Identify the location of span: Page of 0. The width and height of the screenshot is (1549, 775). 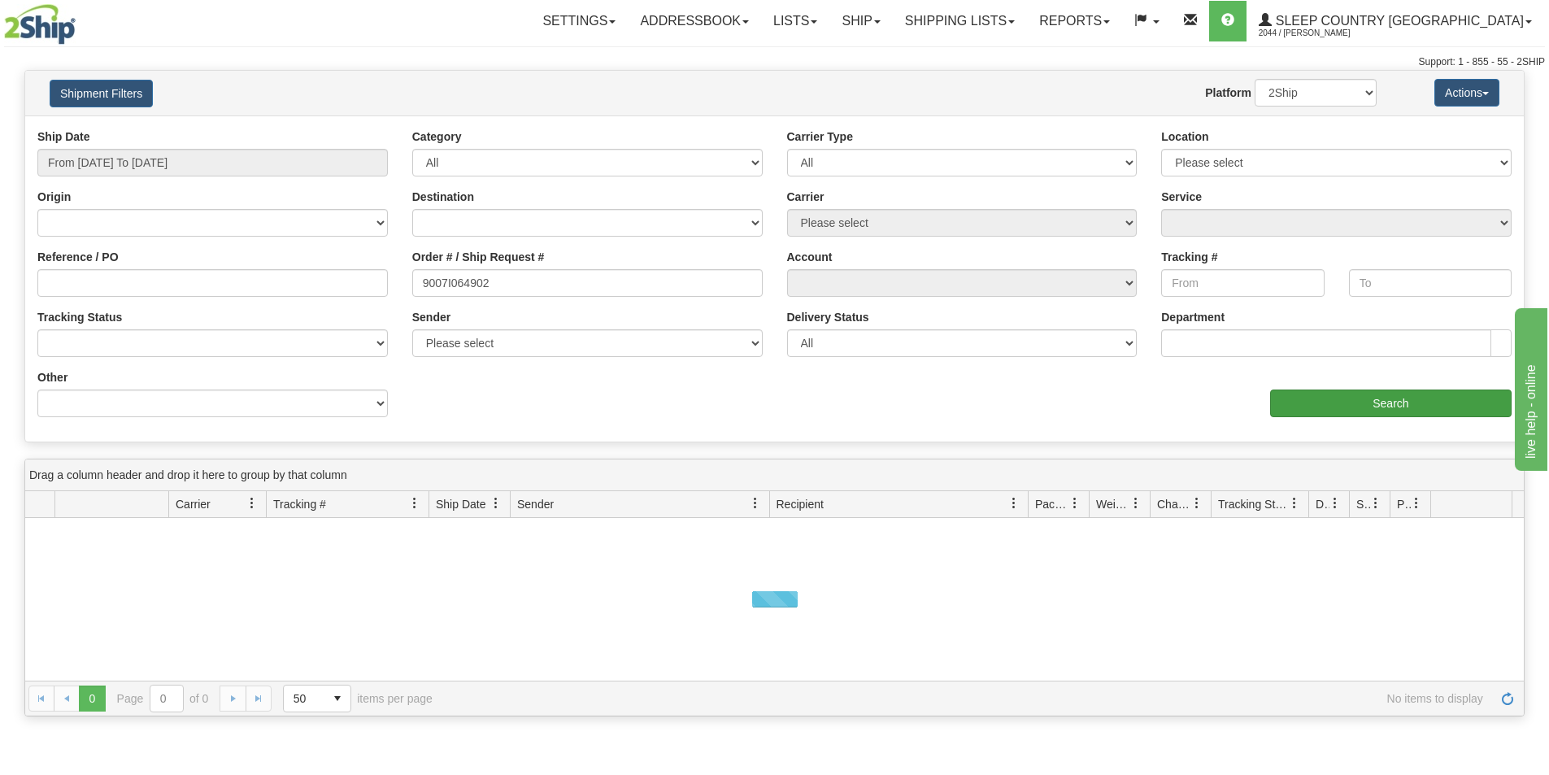
(163, 699).